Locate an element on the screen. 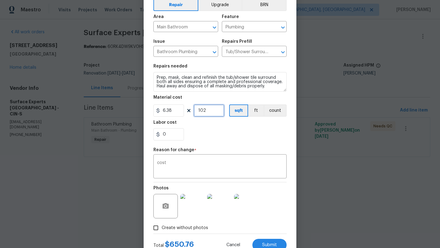 The width and height of the screenshot is (440, 248). h5: Repairs Prefill is located at coordinates (237, 42).